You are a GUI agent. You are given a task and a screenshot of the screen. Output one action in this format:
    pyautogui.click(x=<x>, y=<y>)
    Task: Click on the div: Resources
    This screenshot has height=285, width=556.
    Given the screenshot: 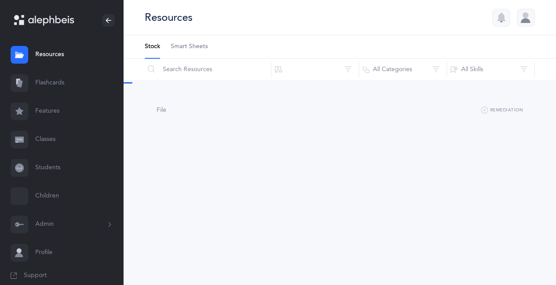 What is the action you would take?
    pyautogui.click(x=169, y=17)
    